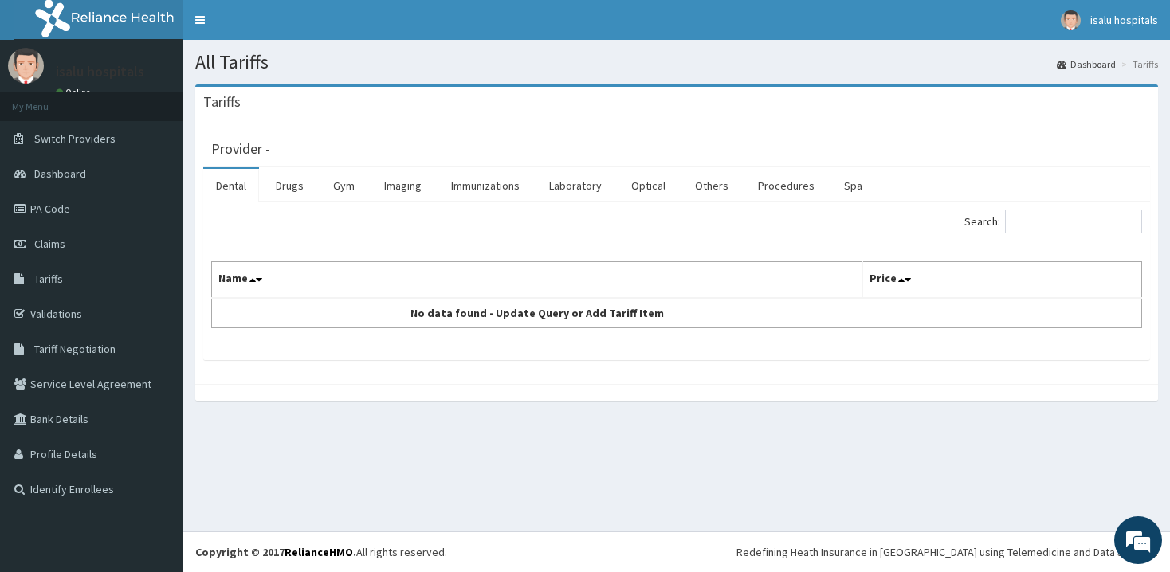  What do you see at coordinates (319, 552) in the screenshot?
I see `a: RelianceHMO` at bounding box center [319, 552].